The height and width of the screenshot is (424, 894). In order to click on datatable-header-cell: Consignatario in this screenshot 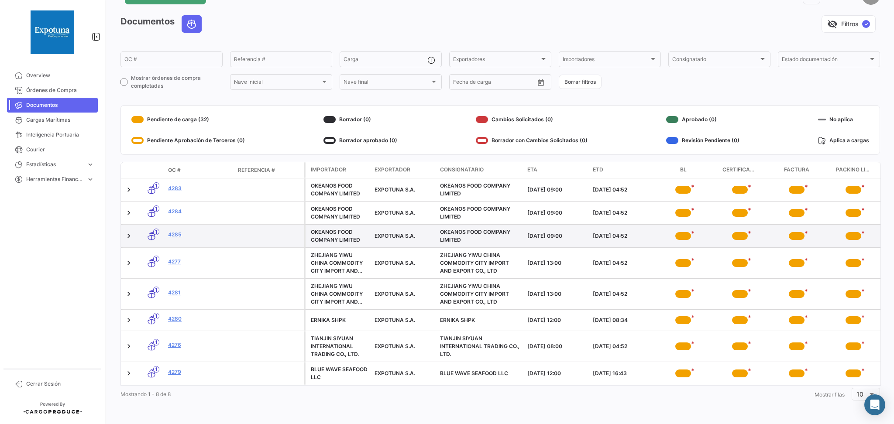, I will do `click(480, 170)`.